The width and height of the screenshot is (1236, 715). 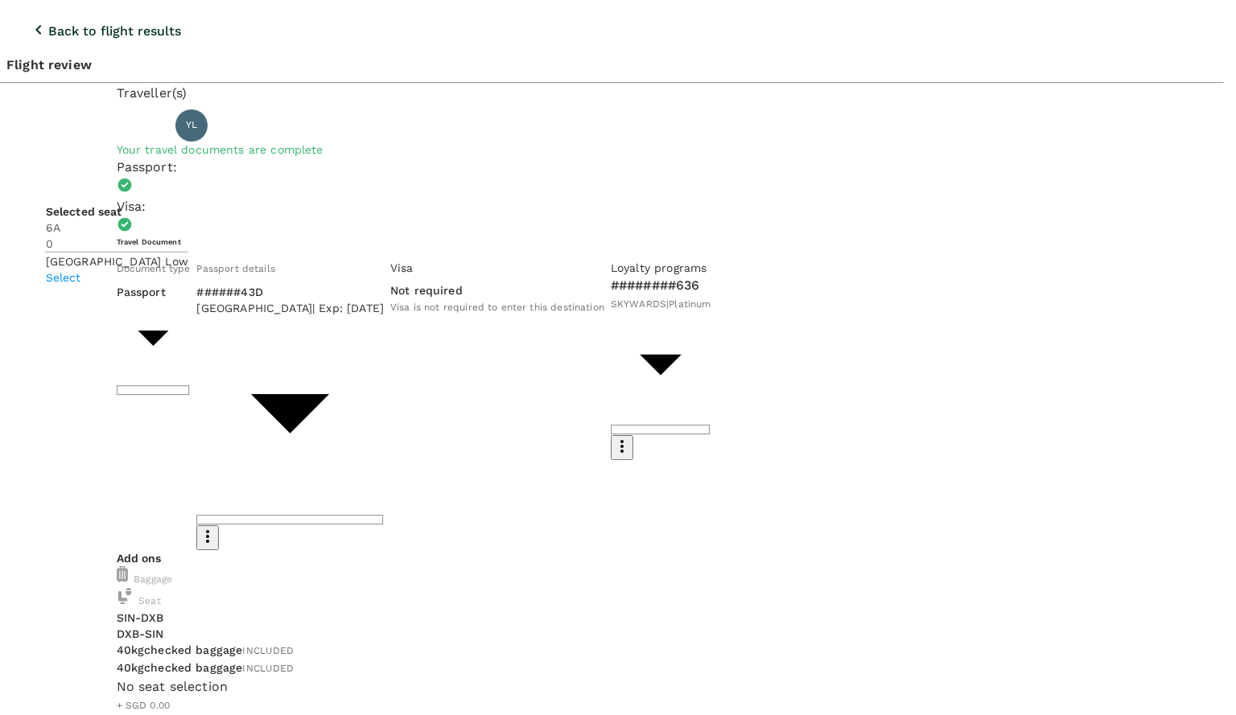 I want to click on p: DXB - SIN, so click(x=612, y=634).